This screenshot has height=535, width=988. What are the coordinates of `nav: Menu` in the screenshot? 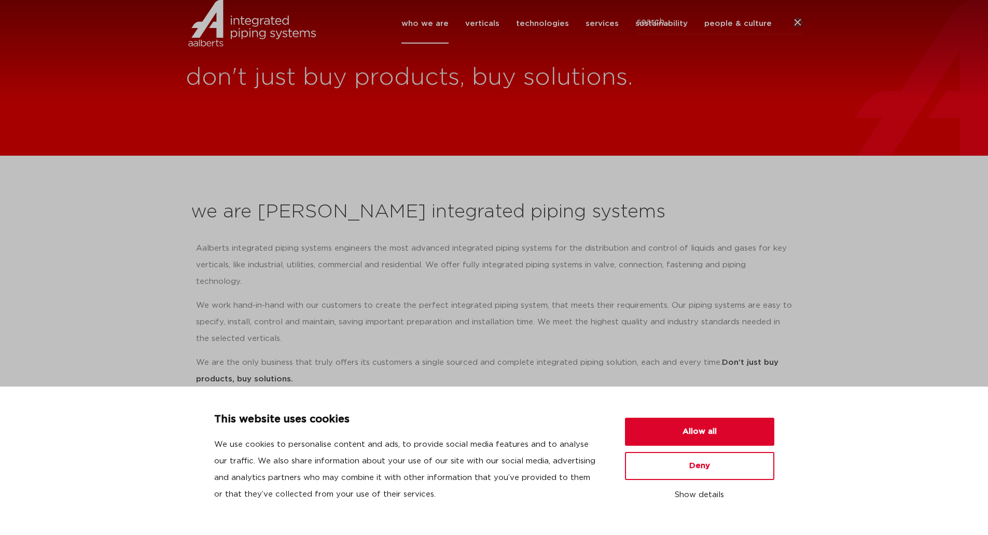 It's located at (586, 23).